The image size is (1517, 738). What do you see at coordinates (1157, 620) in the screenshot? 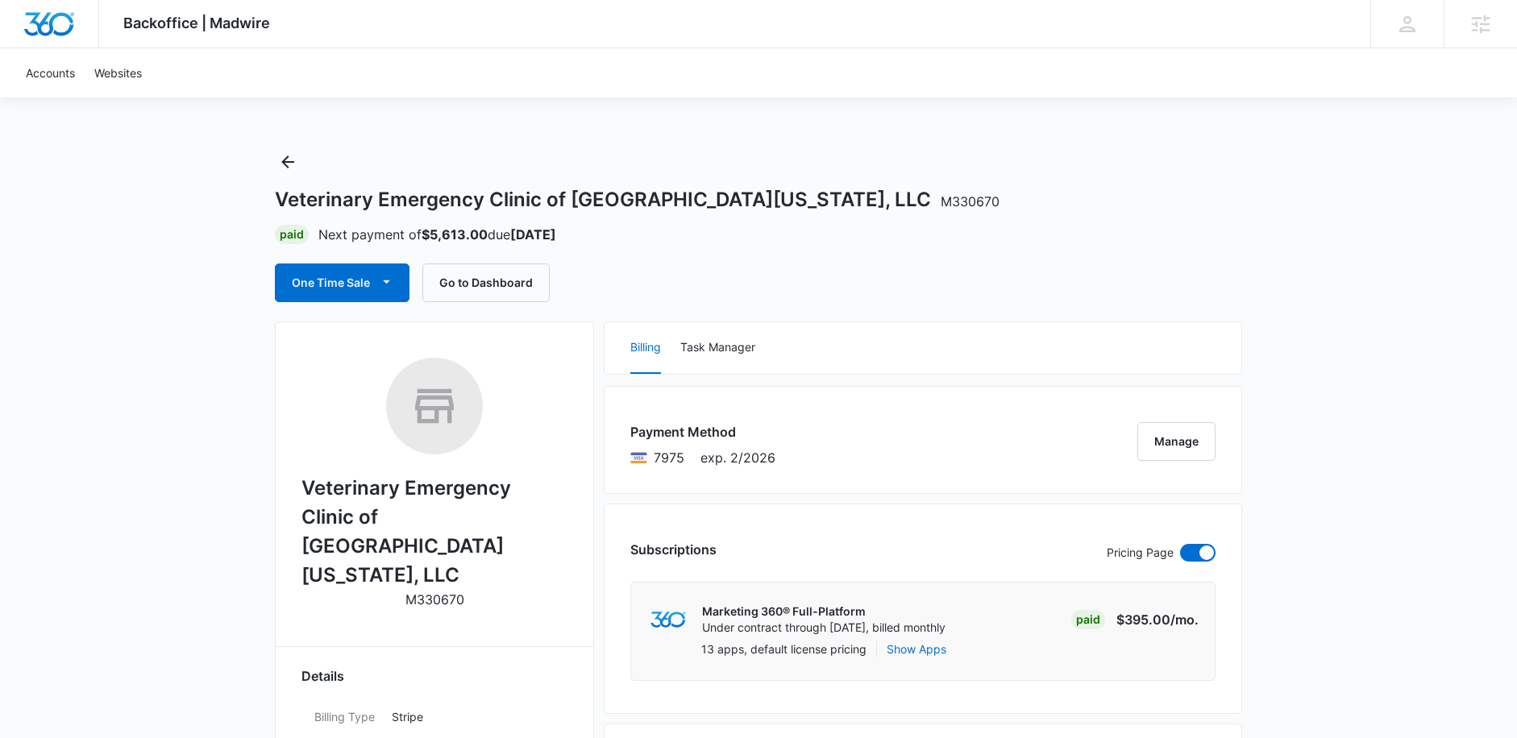
I see `p: $395.00` at bounding box center [1157, 620].